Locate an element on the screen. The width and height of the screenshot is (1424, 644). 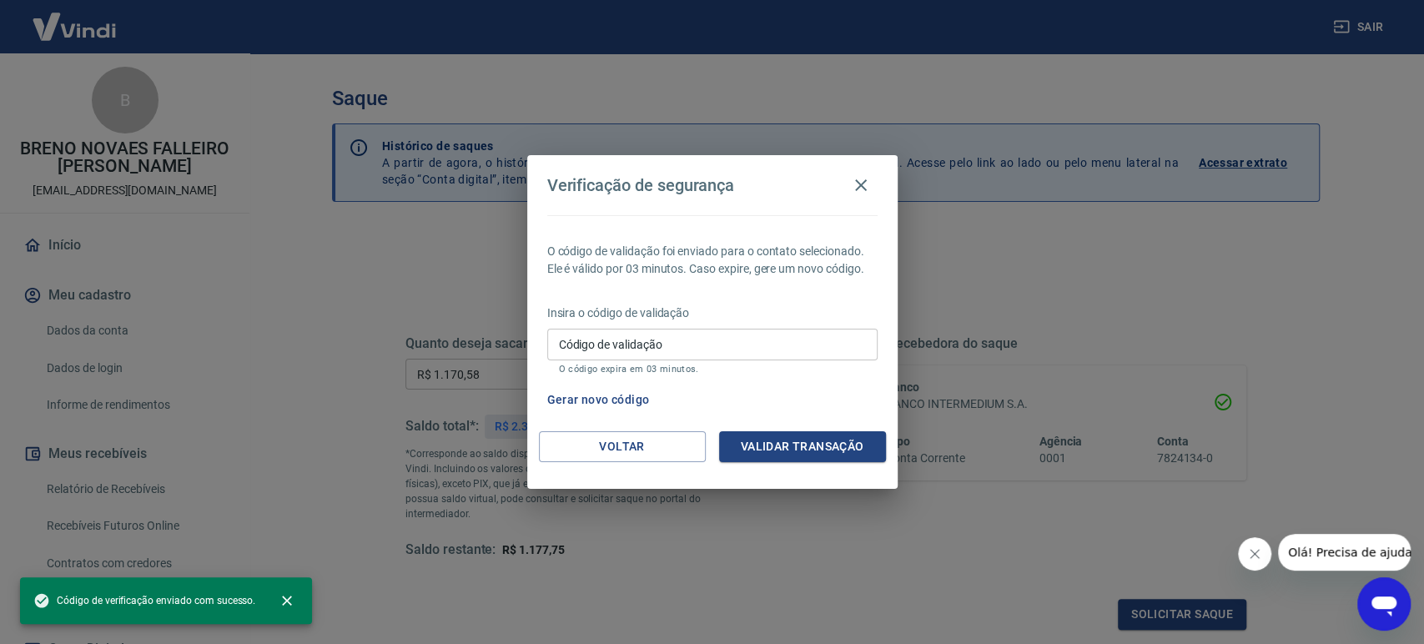
button: Validar transação is located at coordinates (803, 446).